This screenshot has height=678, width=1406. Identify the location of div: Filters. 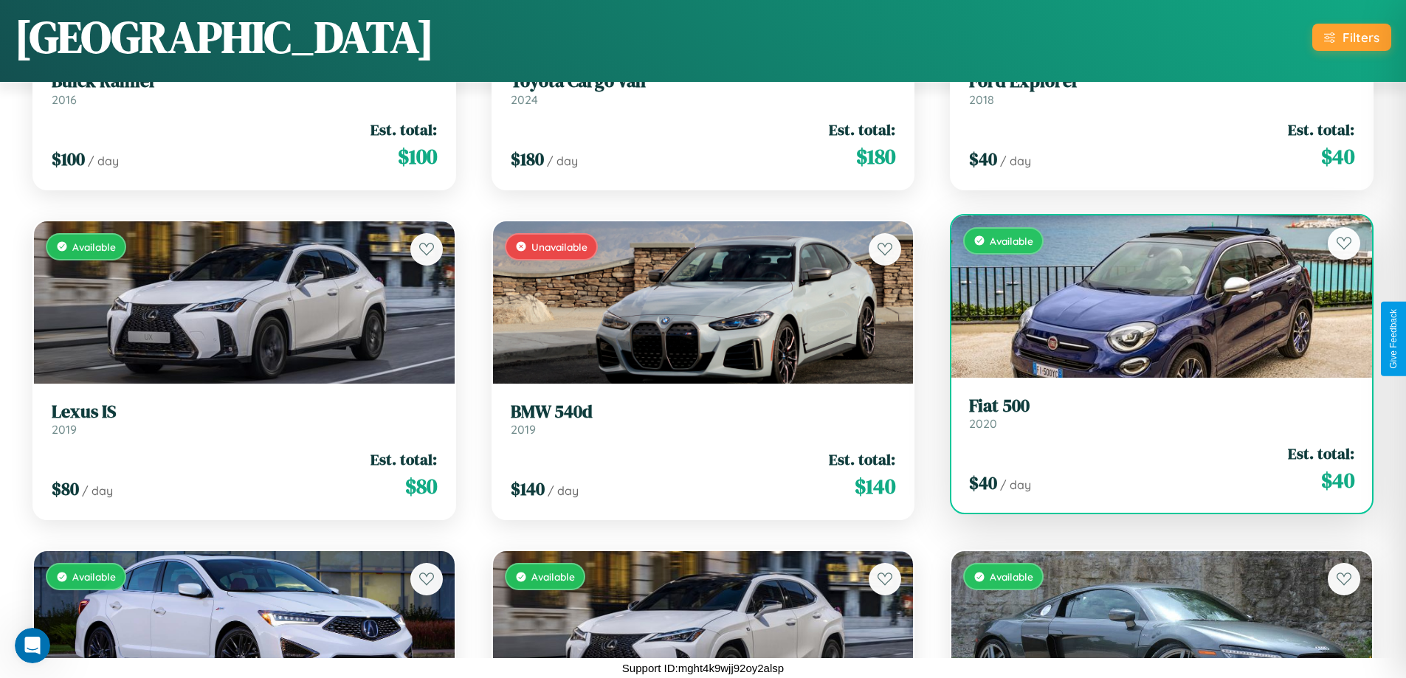
(1361, 37).